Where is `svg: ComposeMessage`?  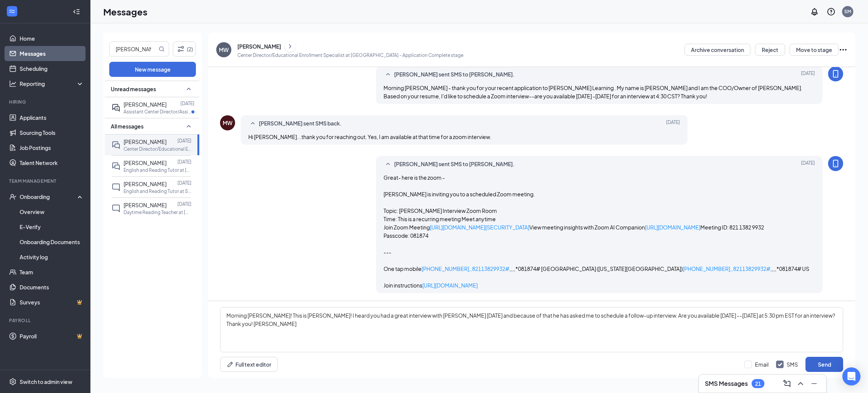 svg: ComposeMessage is located at coordinates (787, 383).